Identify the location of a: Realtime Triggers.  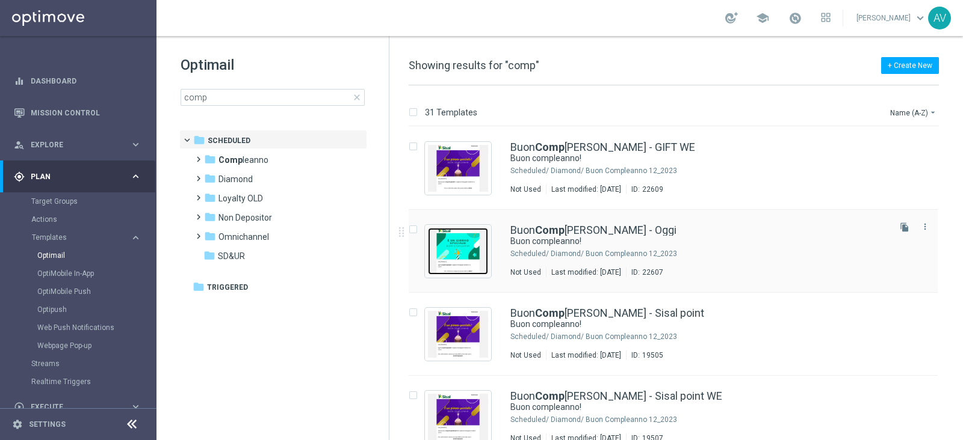
(78, 382).